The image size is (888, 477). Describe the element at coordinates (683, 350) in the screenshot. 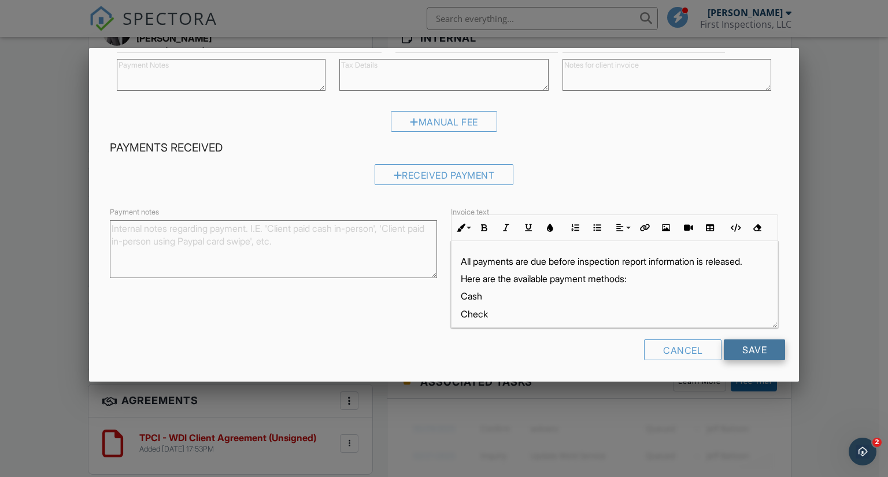

I see `div: Cancel` at that location.